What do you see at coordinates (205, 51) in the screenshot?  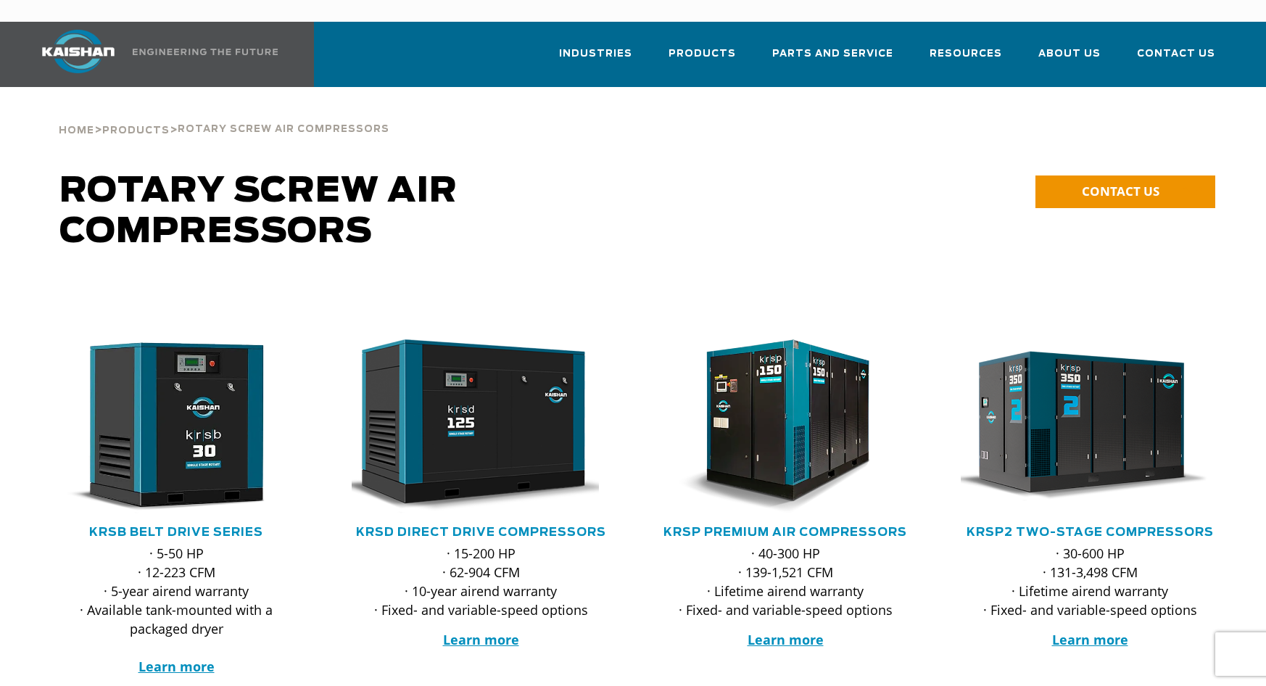 I see `img: Engineering the future` at bounding box center [205, 51].